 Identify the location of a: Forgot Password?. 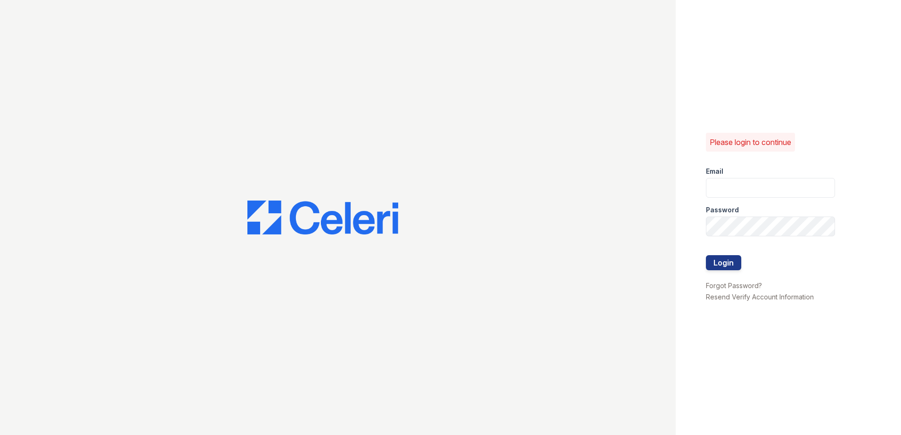
(734, 286).